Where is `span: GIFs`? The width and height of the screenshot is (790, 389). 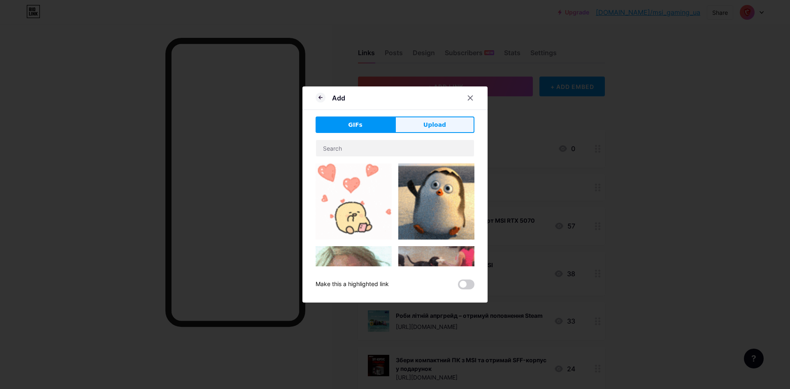
span: GIFs is located at coordinates (355, 125).